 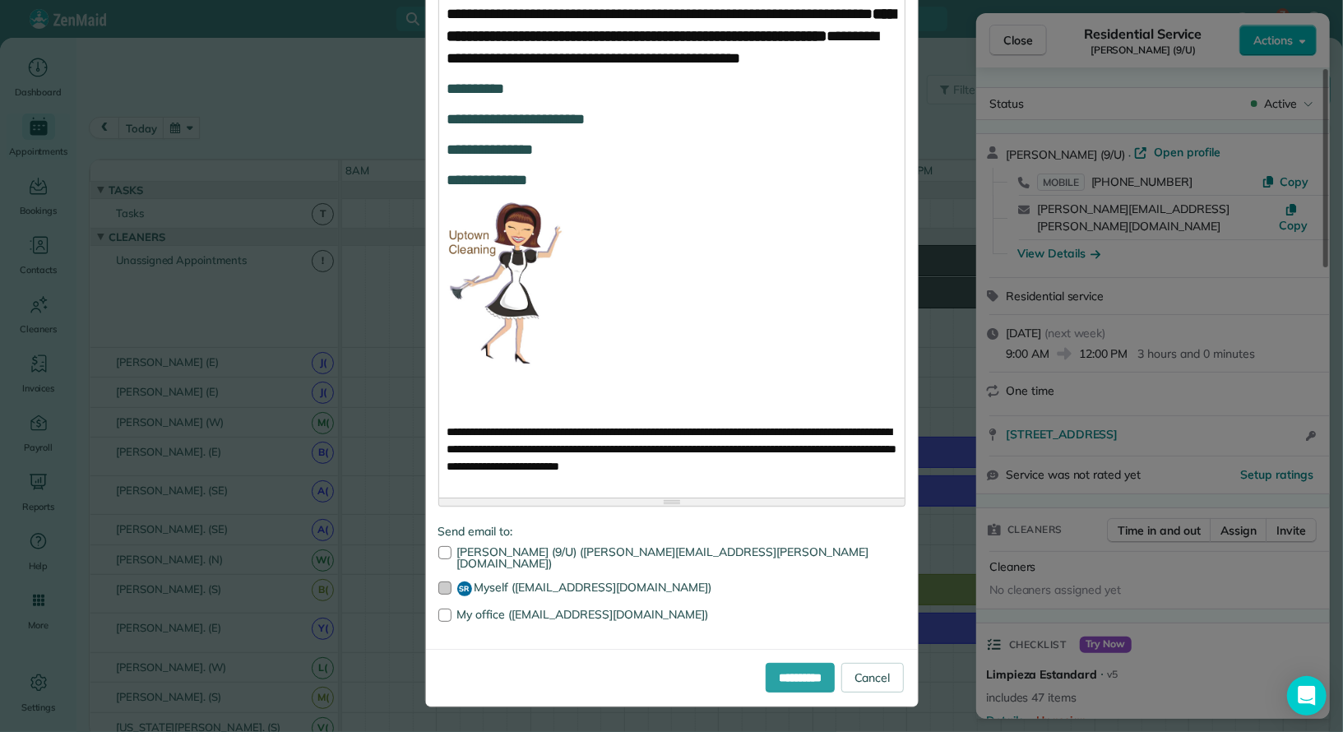 What do you see at coordinates (873, 678) in the screenshot?
I see `a: Cancel` at bounding box center [873, 678].